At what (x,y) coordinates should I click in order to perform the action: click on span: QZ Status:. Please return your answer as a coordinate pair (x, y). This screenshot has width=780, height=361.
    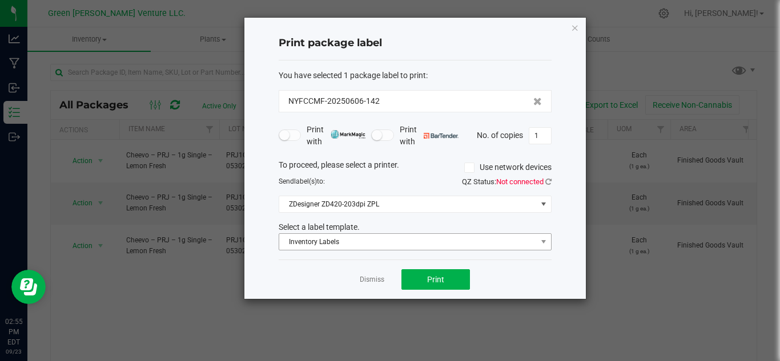
    Looking at the image, I should click on (506, 182).